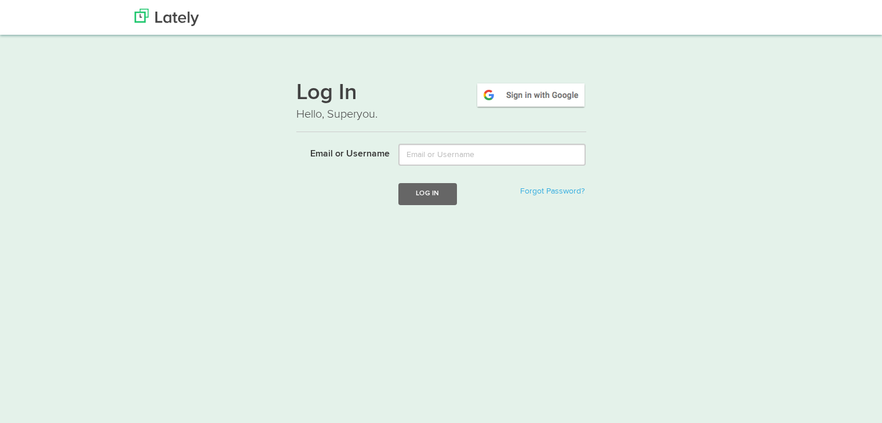 This screenshot has width=882, height=423. What do you see at coordinates (441, 114) in the screenshot?
I see `p: Hello, Superyou.` at bounding box center [441, 114].